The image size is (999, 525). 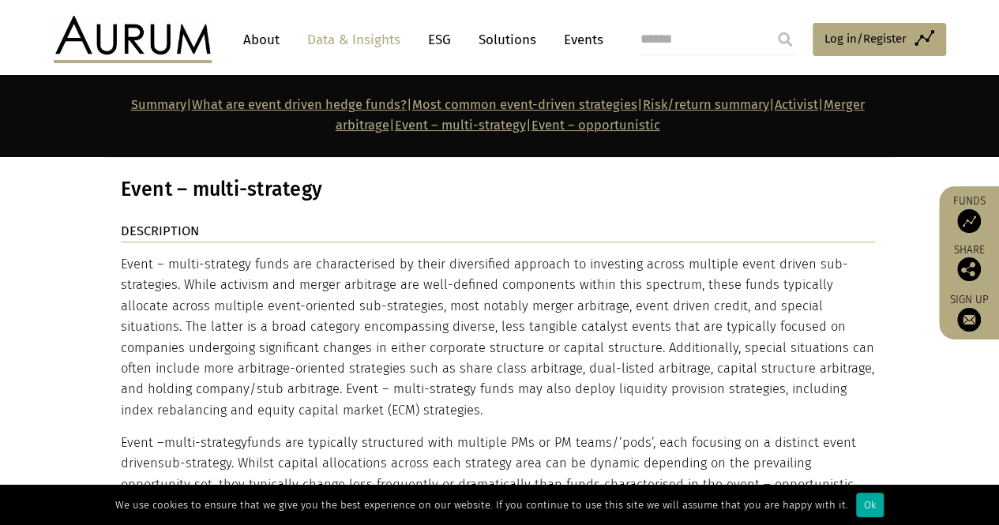 I want to click on div: Ok, so click(x=869, y=504).